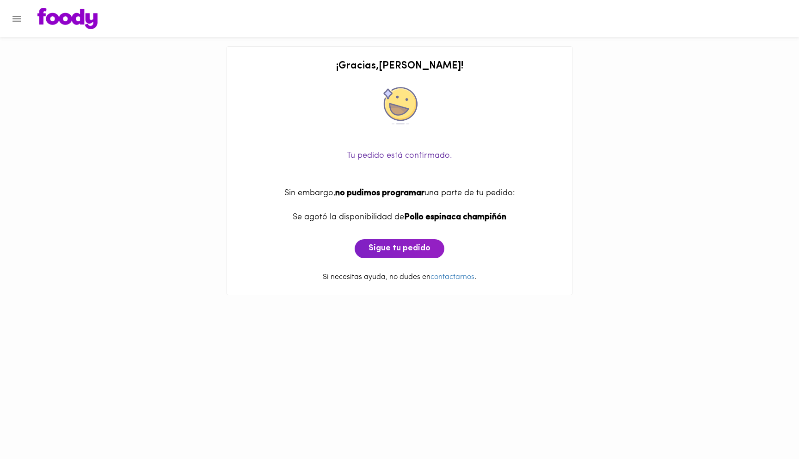  Describe the element at coordinates (380, 193) in the screenshot. I see `b: no pudimos programar` at that location.